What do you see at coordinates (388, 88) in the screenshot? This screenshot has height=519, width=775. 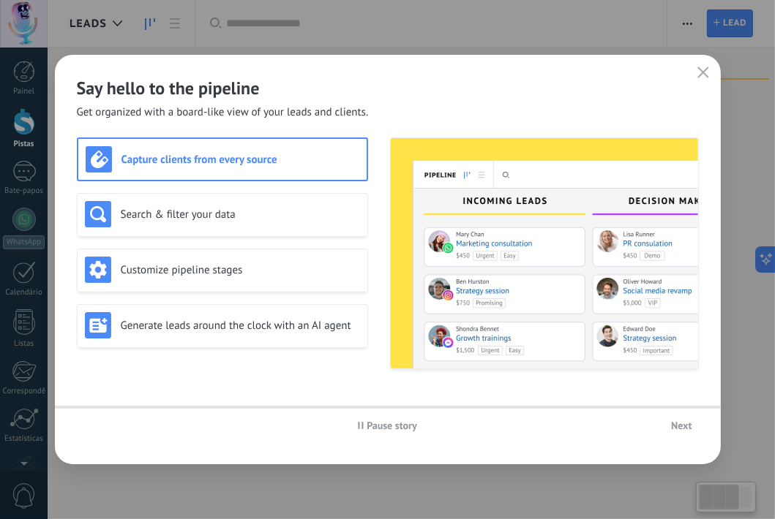 I see `h2: Say hello to the pipeline` at bounding box center [388, 88].